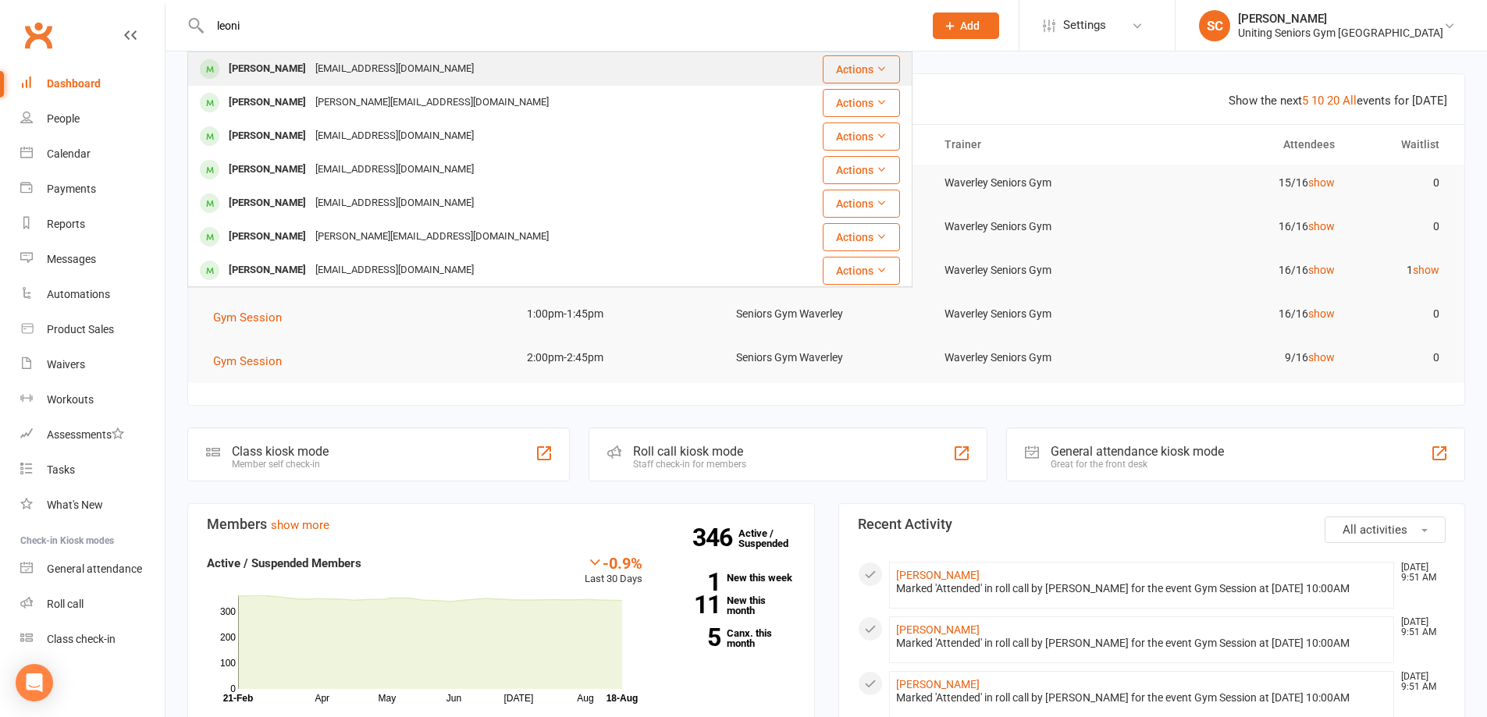 The width and height of the screenshot is (1487, 717). Describe the element at coordinates (92, 470) in the screenshot. I see `a: Tasks` at that location.